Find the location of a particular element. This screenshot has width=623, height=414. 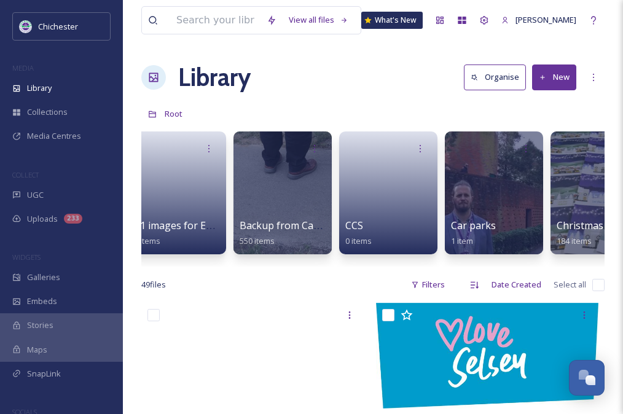

span: Library is located at coordinates (39, 88).